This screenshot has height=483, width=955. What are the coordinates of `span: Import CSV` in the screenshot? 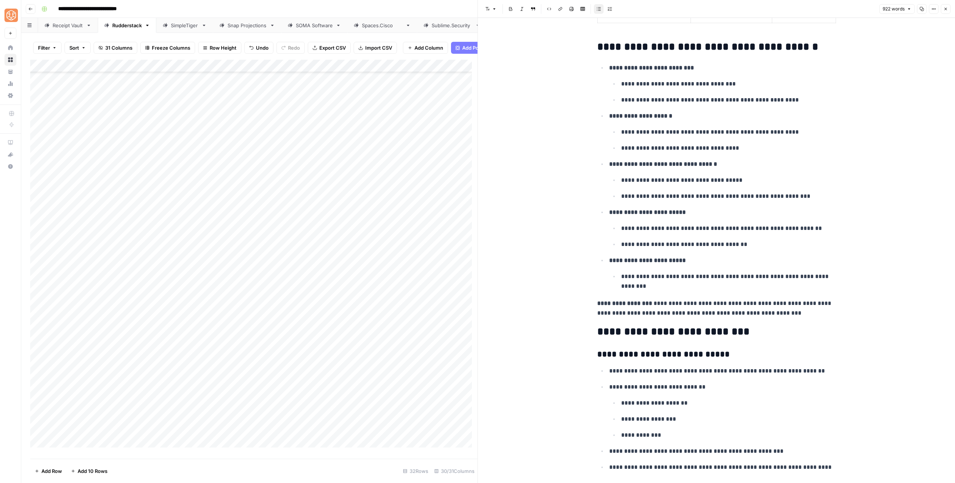 It's located at (379, 48).